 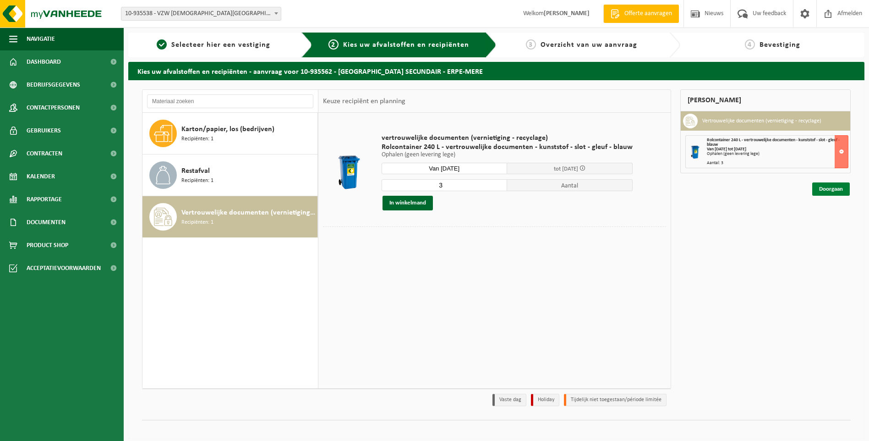 What do you see at coordinates (445, 168) in the screenshot?
I see `input: Selecteer datum` at bounding box center [445, 168].